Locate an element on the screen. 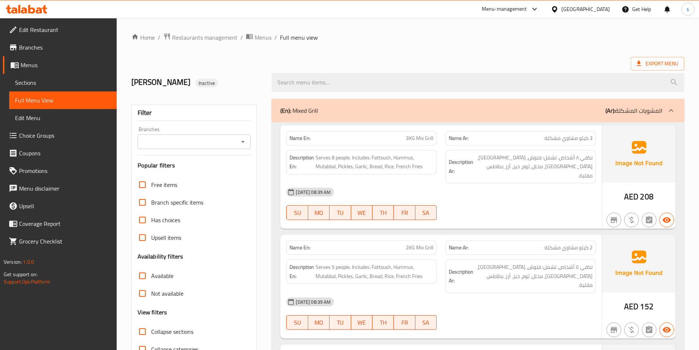 Image resolution: width=699 pixels, height=350 pixels. span: Edit Restaurant is located at coordinates (65, 30).